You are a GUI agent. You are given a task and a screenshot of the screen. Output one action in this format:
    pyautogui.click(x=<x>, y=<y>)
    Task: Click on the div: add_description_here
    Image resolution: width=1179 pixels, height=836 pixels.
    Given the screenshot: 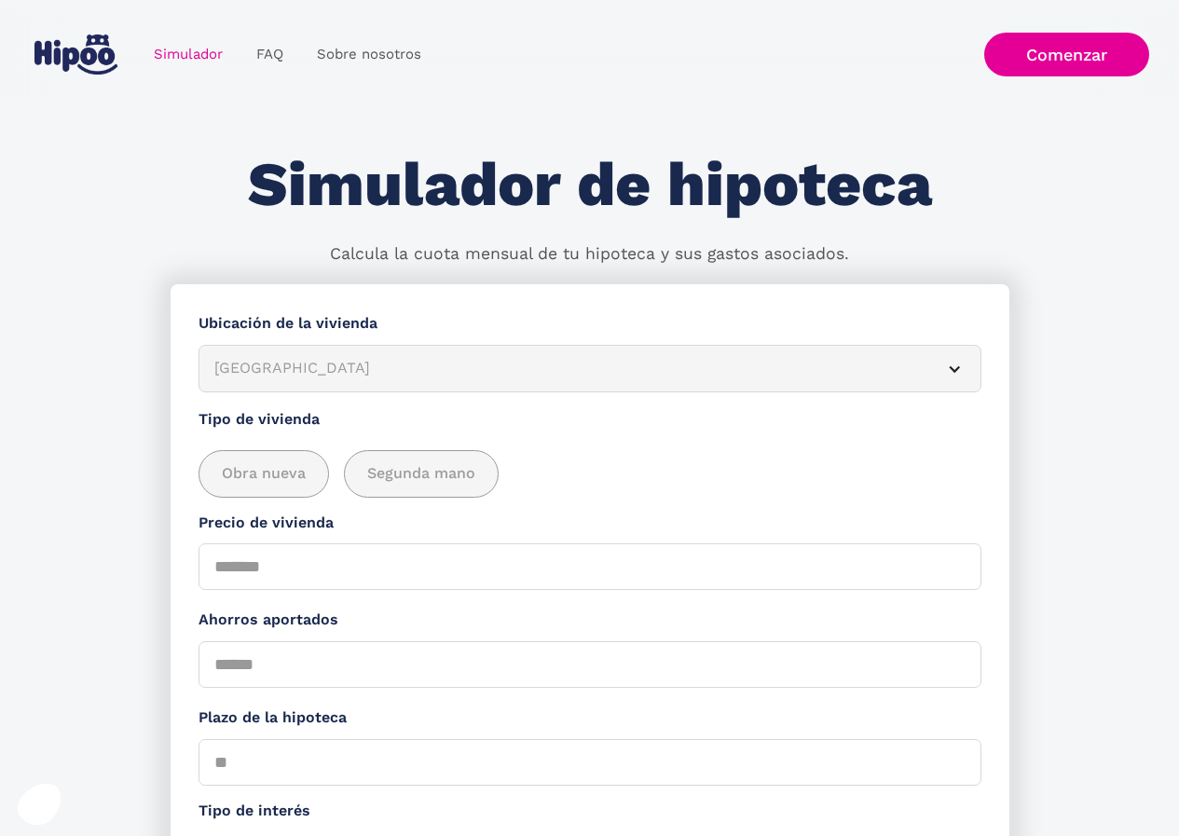 What is the action you would take?
    pyautogui.click(x=590, y=473)
    